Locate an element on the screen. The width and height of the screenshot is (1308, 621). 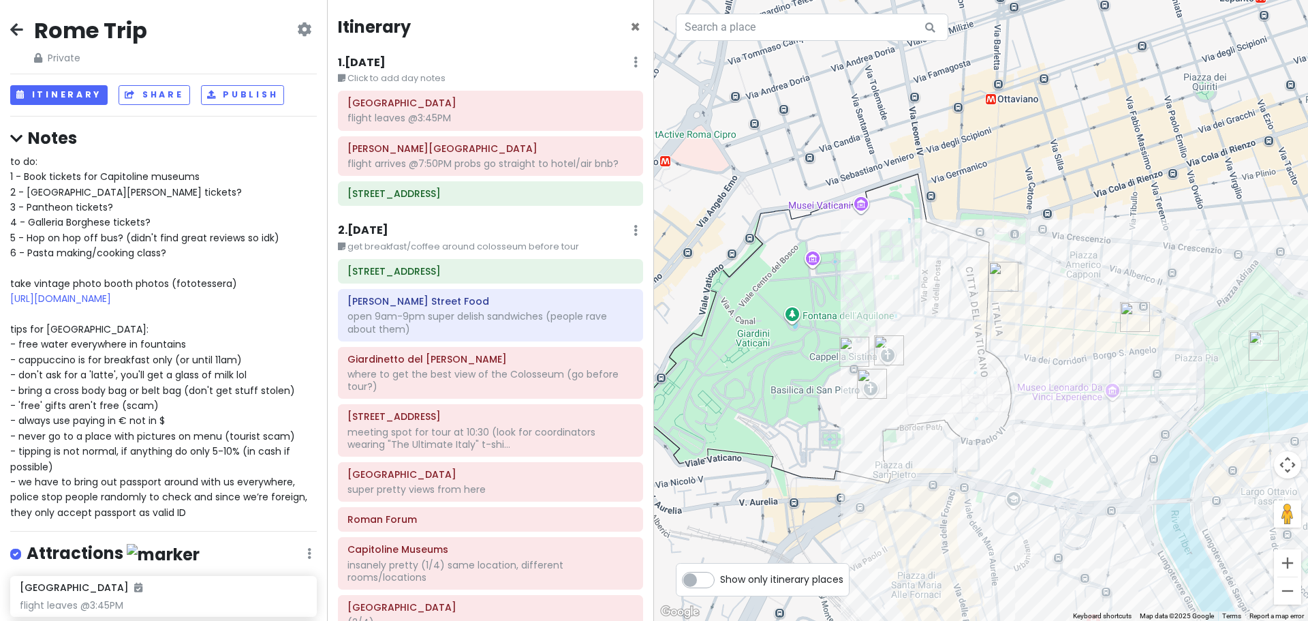
h4: Itinerary is located at coordinates (374, 27).